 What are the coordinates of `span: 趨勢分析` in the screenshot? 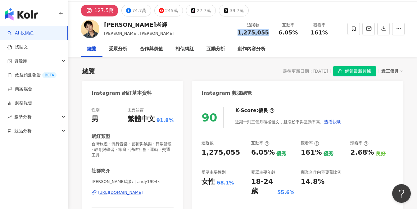 It's located at (23, 117).